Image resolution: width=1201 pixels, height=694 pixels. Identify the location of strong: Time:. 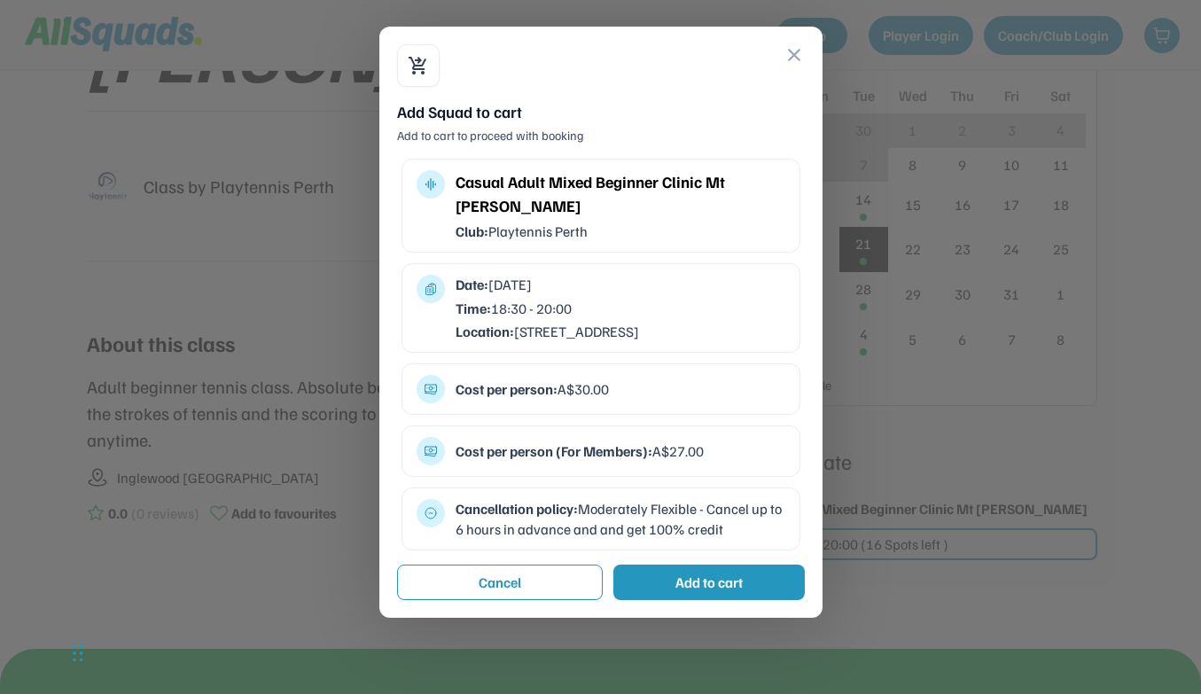
(473, 308).